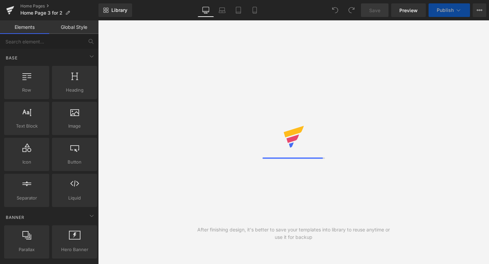 This screenshot has height=264, width=489. Describe the element at coordinates (41, 13) in the screenshot. I see `span: Home Page 3 for 2` at that location.